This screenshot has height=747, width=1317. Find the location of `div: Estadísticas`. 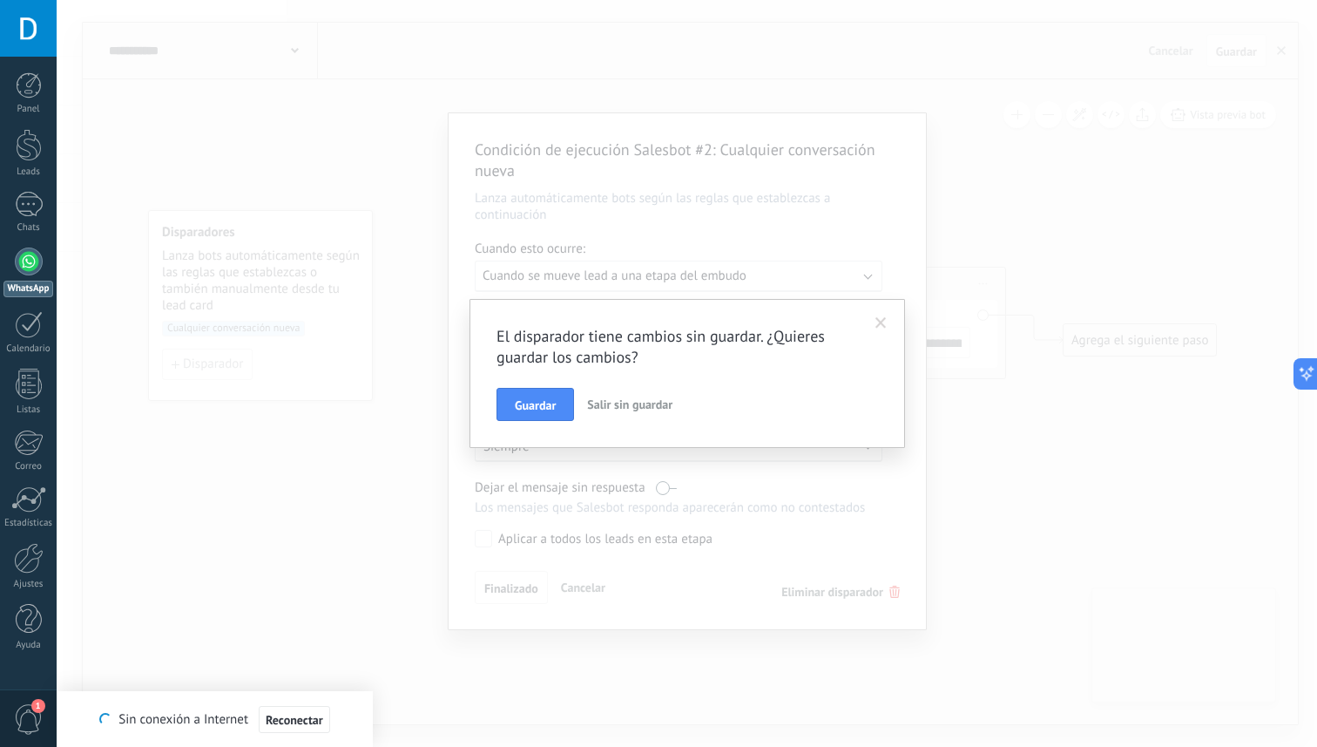

div: Estadísticas is located at coordinates (29, 523).